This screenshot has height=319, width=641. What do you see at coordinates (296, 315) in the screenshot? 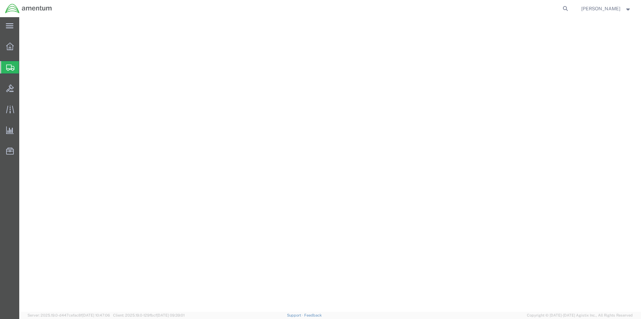
I see `a: Support` at bounding box center [296, 315].